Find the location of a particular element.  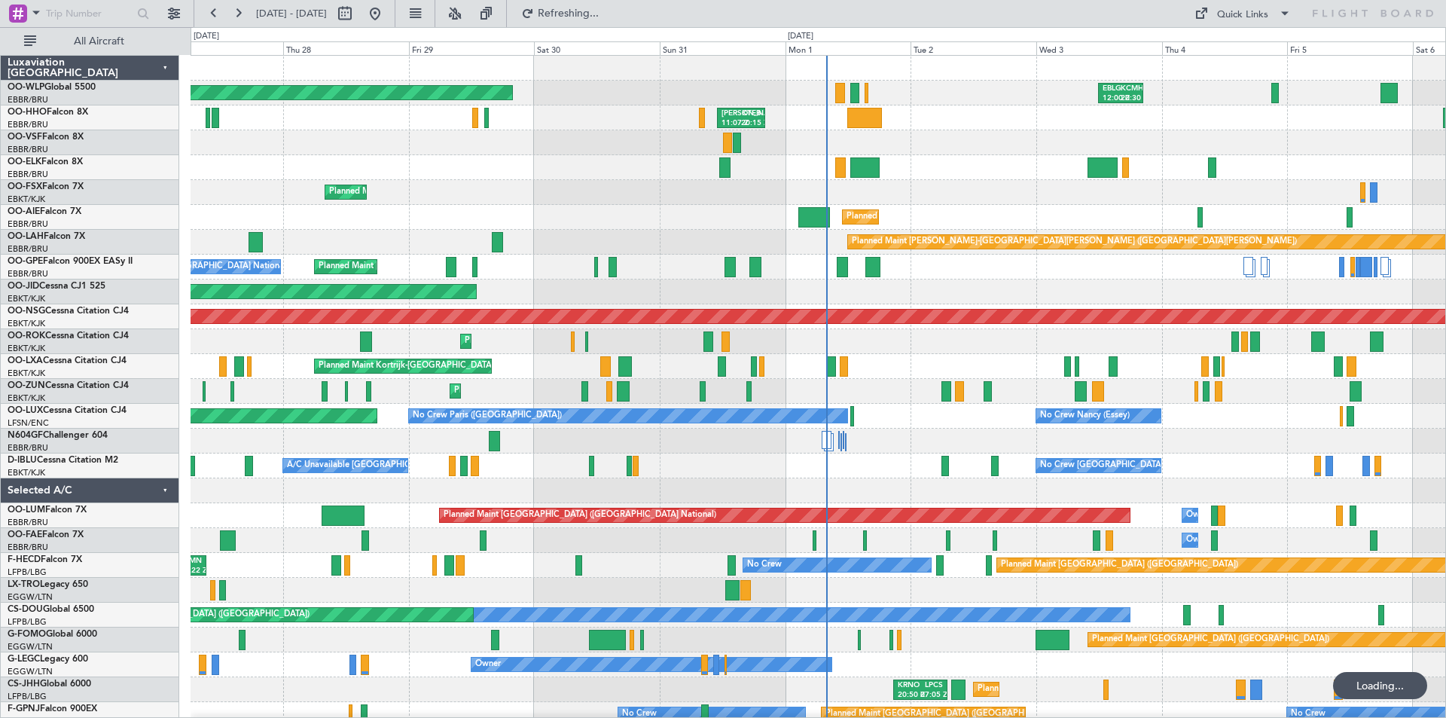

div: Thu 28 is located at coordinates (346, 48).